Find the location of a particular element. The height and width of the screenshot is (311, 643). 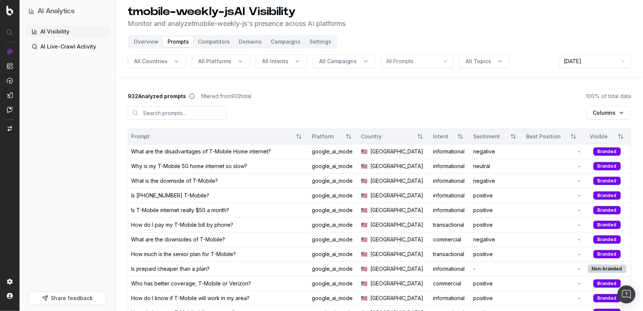

div: How much is the senior plan for T-Mobile? is located at coordinates (183, 254).